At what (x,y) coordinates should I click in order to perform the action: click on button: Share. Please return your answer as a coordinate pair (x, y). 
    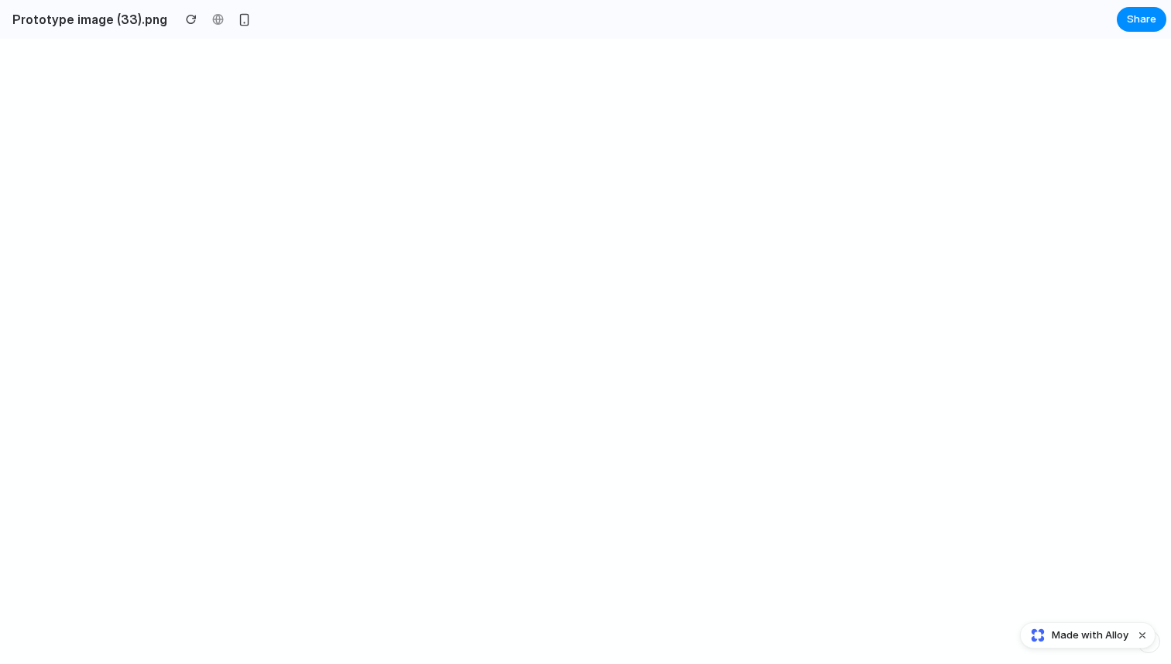
    Looking at the image, I should click on (1141, 19).